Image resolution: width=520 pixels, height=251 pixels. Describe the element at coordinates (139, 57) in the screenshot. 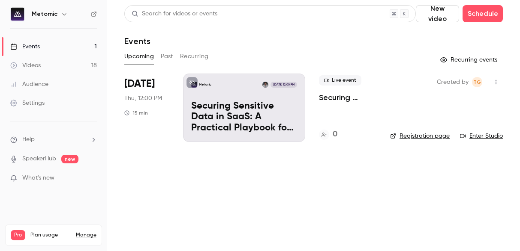

I see `button: Upcoming` at that location.